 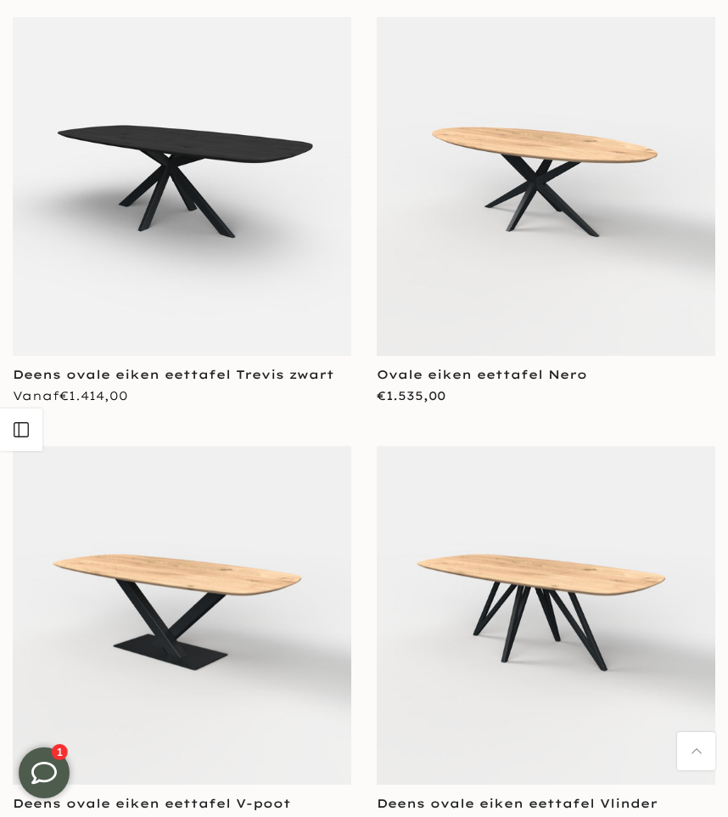 What do you see at coordinates (517, 803) in the screenshot?
I see `a: Deens ovale eiken eettafel Vlinder` at bounding box center [517, 803].